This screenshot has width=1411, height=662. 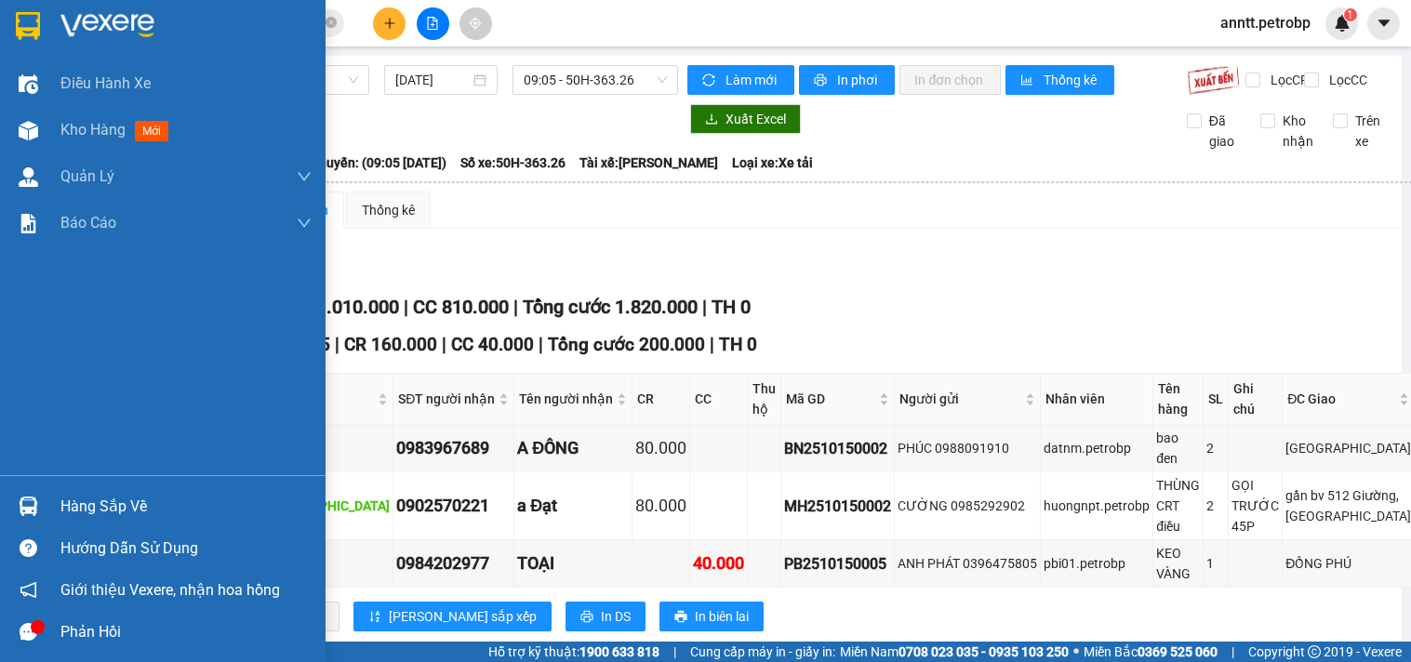 What do you see at coordinates (1216, 564) in the screenshot?
I see `div: 1` at bounding box center [1216, 564].